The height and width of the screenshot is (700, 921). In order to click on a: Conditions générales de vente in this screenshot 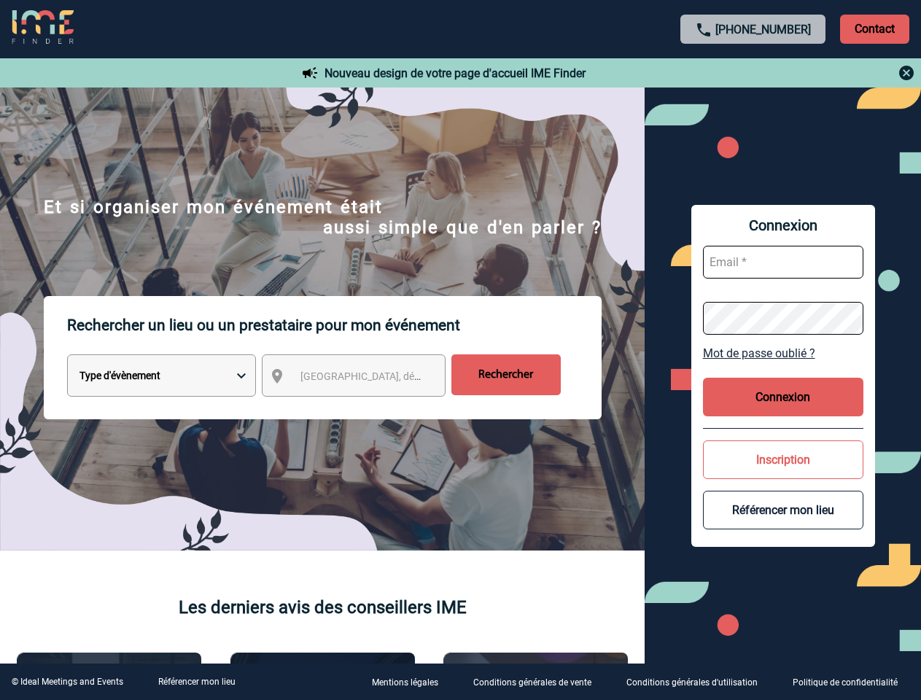, I will do `click(538, 682)`.